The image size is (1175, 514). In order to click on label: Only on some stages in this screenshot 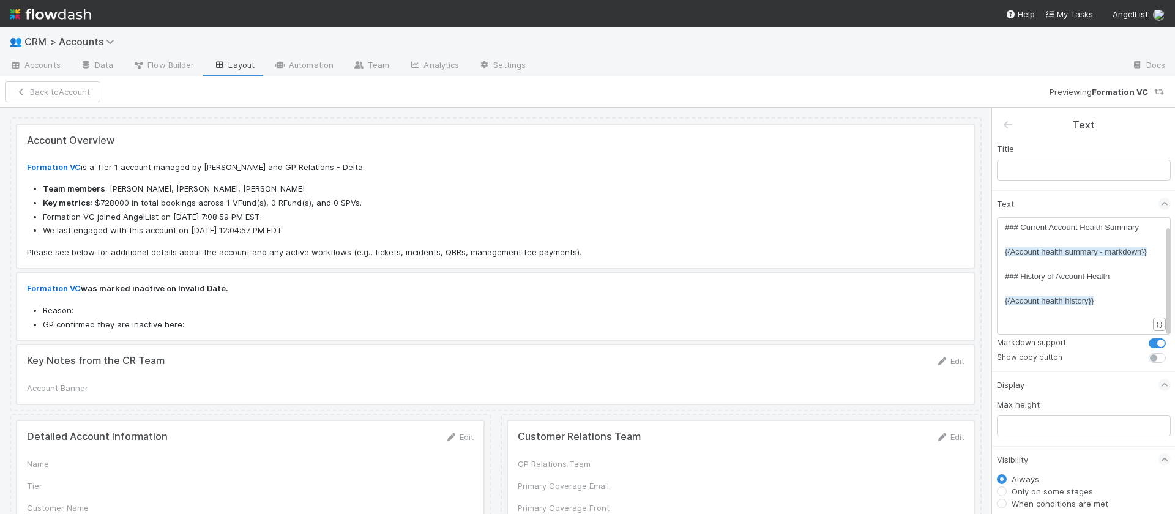, I will do `click(1052, 491)`.